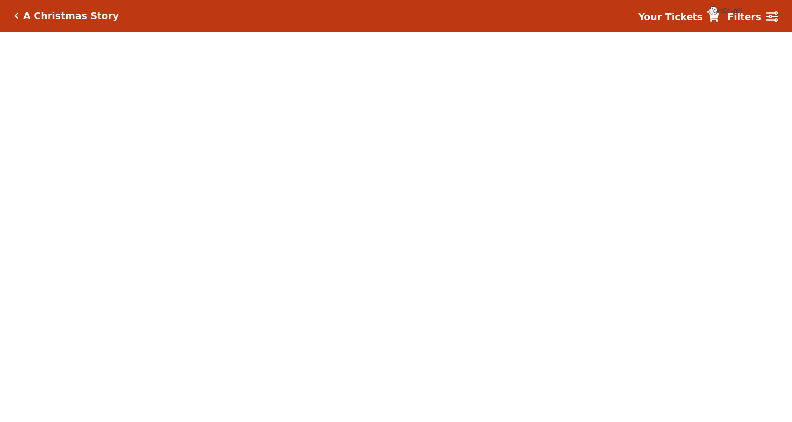  Describe the element at coordinates (16, 16) in the screenshot. I see `a: Click here to go back to filters` at that location.